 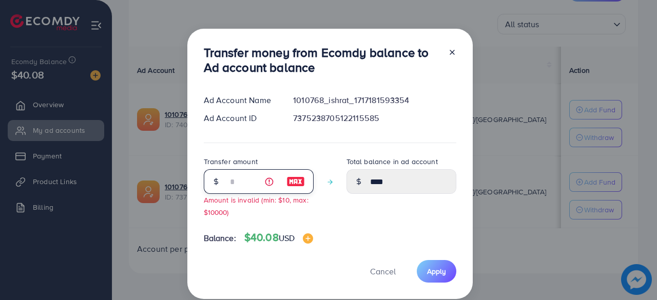 I want to click on span: Apply, so click(x=436, y=272).